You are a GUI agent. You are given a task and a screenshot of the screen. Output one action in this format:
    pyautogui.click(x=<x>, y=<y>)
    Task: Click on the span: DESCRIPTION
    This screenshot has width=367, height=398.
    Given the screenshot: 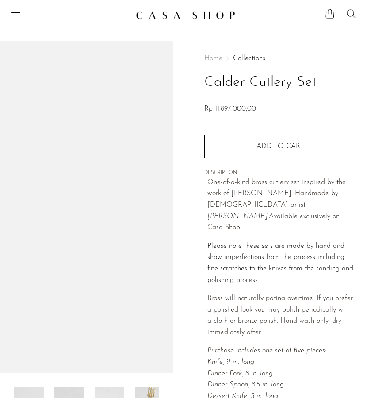 What is the action you would take?
    pyautogui.click(x=281, y=173)
    